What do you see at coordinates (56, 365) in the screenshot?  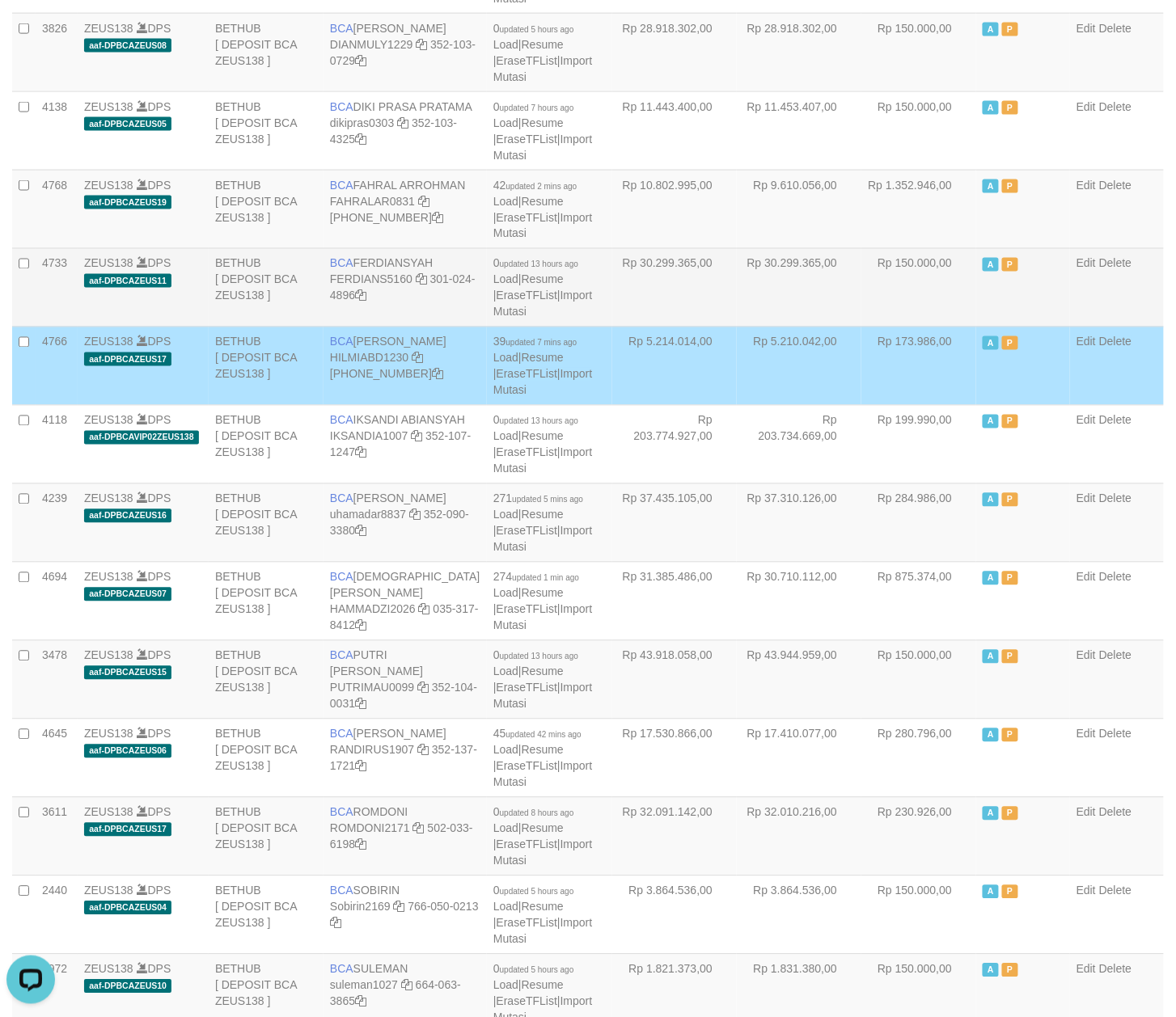 I see `td: 4766` at bounding box center [56, 365].